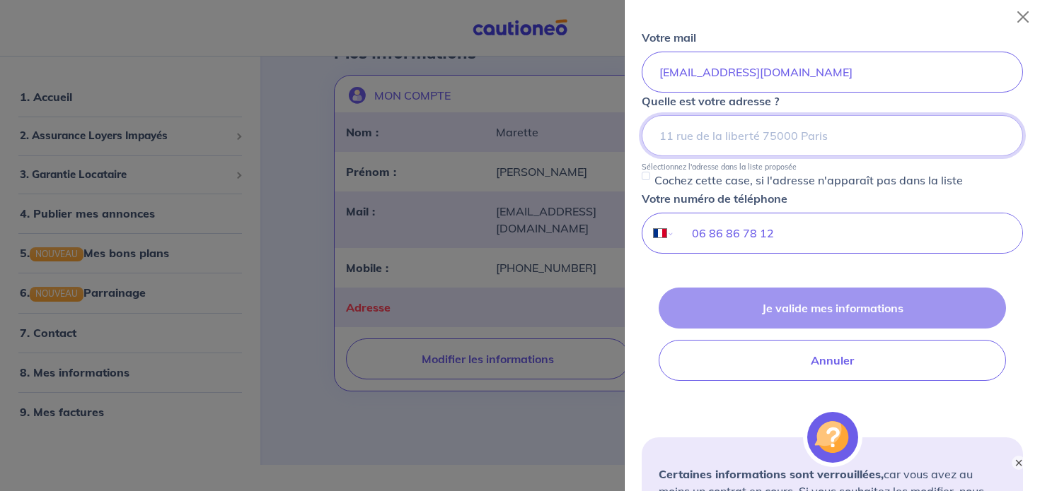 Image resolution: width=1040 pixels, height=491 pixels. Describe the element at coordinates (848, 233) in the screenshot. I see `input: 06 34 34 34 34` at that location.